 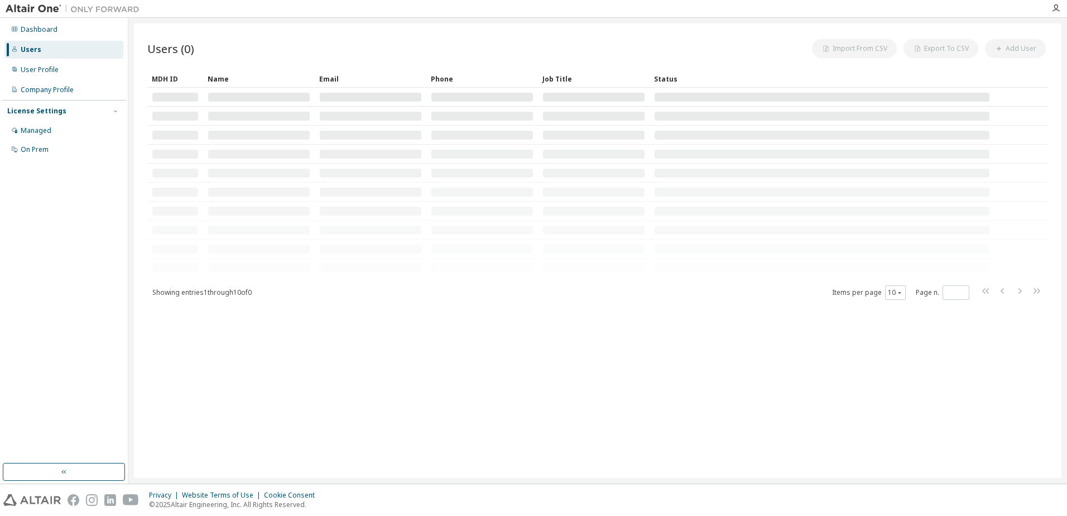 I want to click on button: Export To CSV, so click(x=941, y=49).